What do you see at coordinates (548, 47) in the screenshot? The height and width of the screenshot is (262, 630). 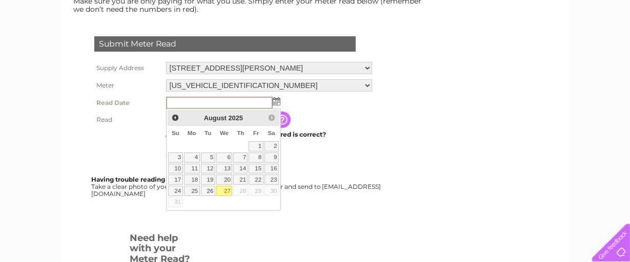 I see `a: Blog` at bounding box center [548, 47].